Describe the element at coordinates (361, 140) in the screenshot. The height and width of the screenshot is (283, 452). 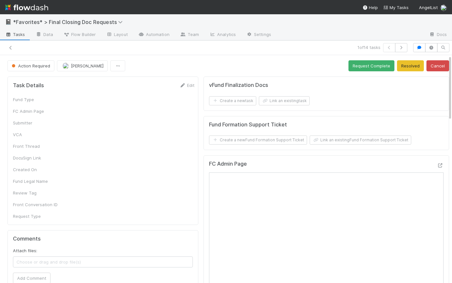
I see `button: Link an existingFund Formation Support Ticket` at that location.